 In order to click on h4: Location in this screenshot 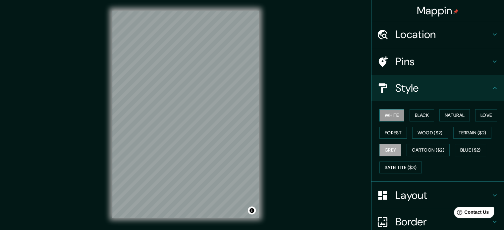, I will do `click(443, 34)`.